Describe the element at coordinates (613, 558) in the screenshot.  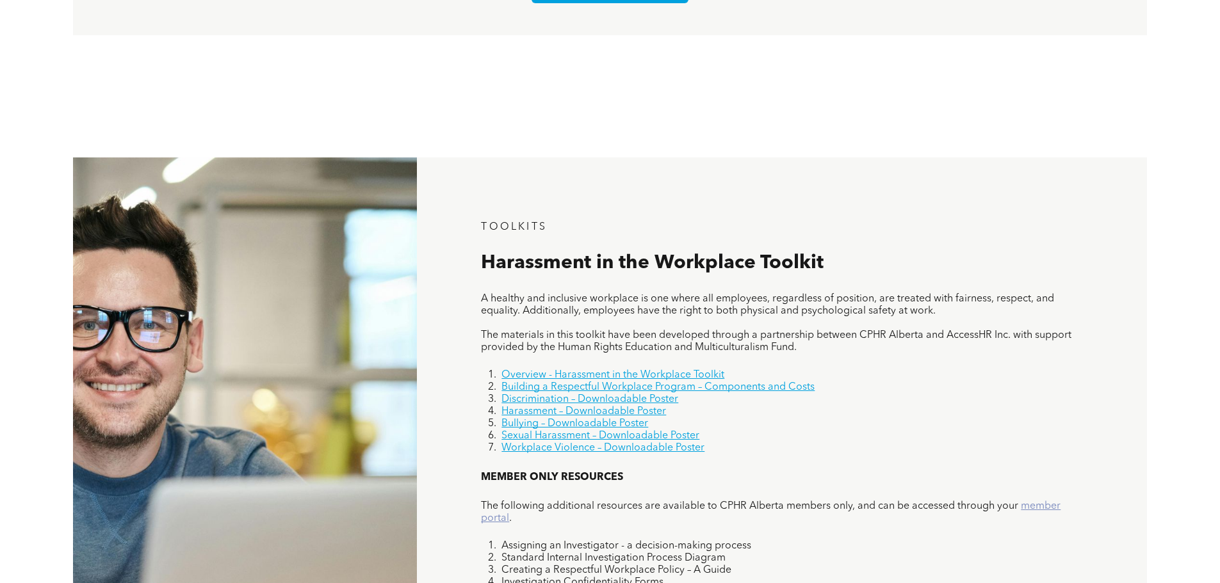
I see `span: Standard Internal Investigation Process Diagram` at that location.